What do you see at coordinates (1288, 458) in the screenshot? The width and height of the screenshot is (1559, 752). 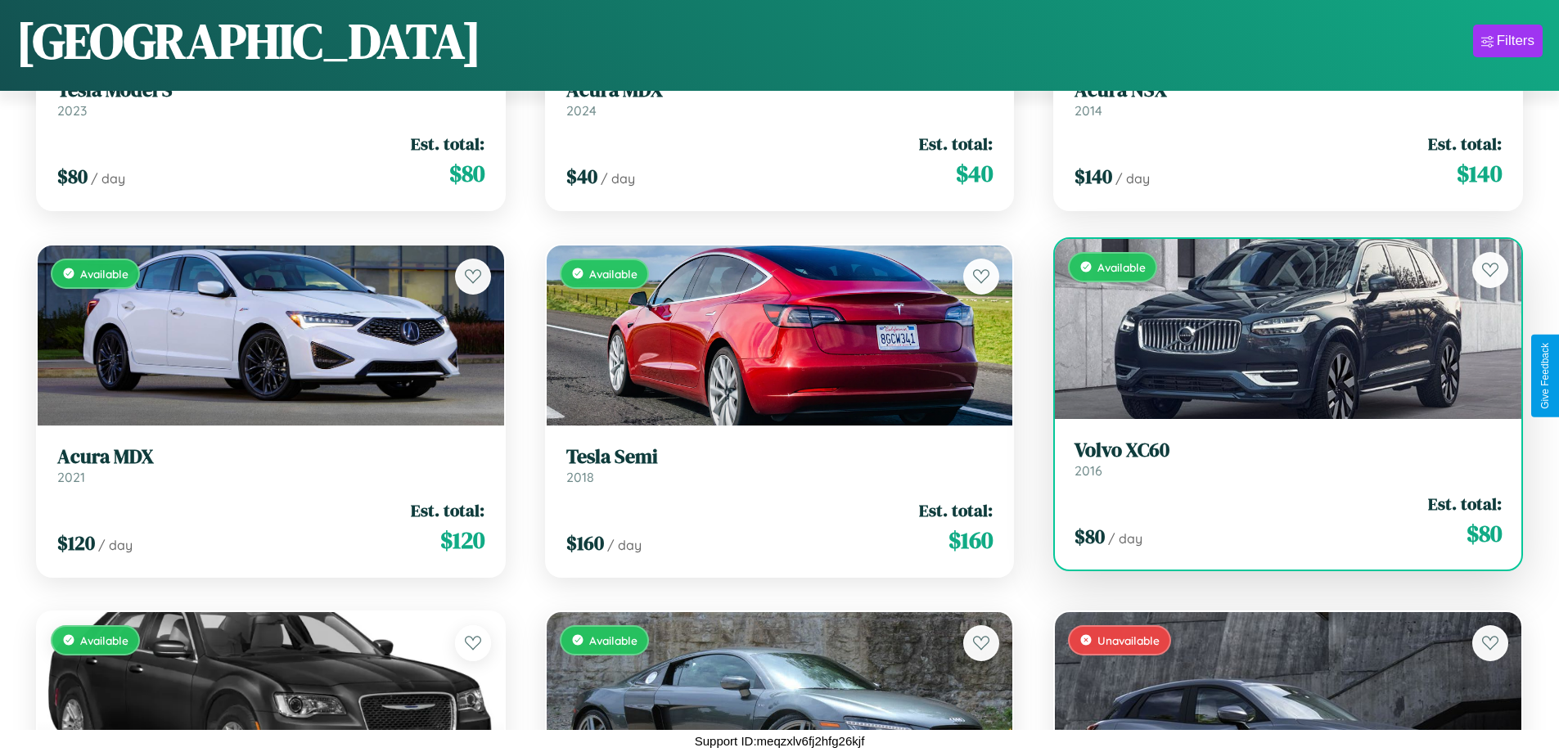 I see `a: Volvo XC602016` at bounding box center [1288, 458].